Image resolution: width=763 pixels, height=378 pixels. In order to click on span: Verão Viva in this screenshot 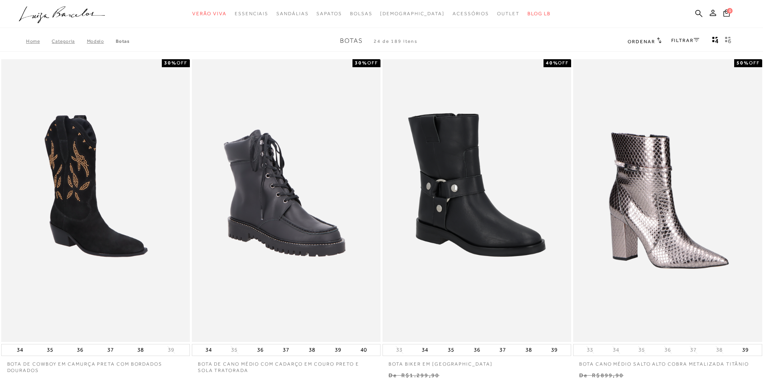, I will do `click(209, 14)`.